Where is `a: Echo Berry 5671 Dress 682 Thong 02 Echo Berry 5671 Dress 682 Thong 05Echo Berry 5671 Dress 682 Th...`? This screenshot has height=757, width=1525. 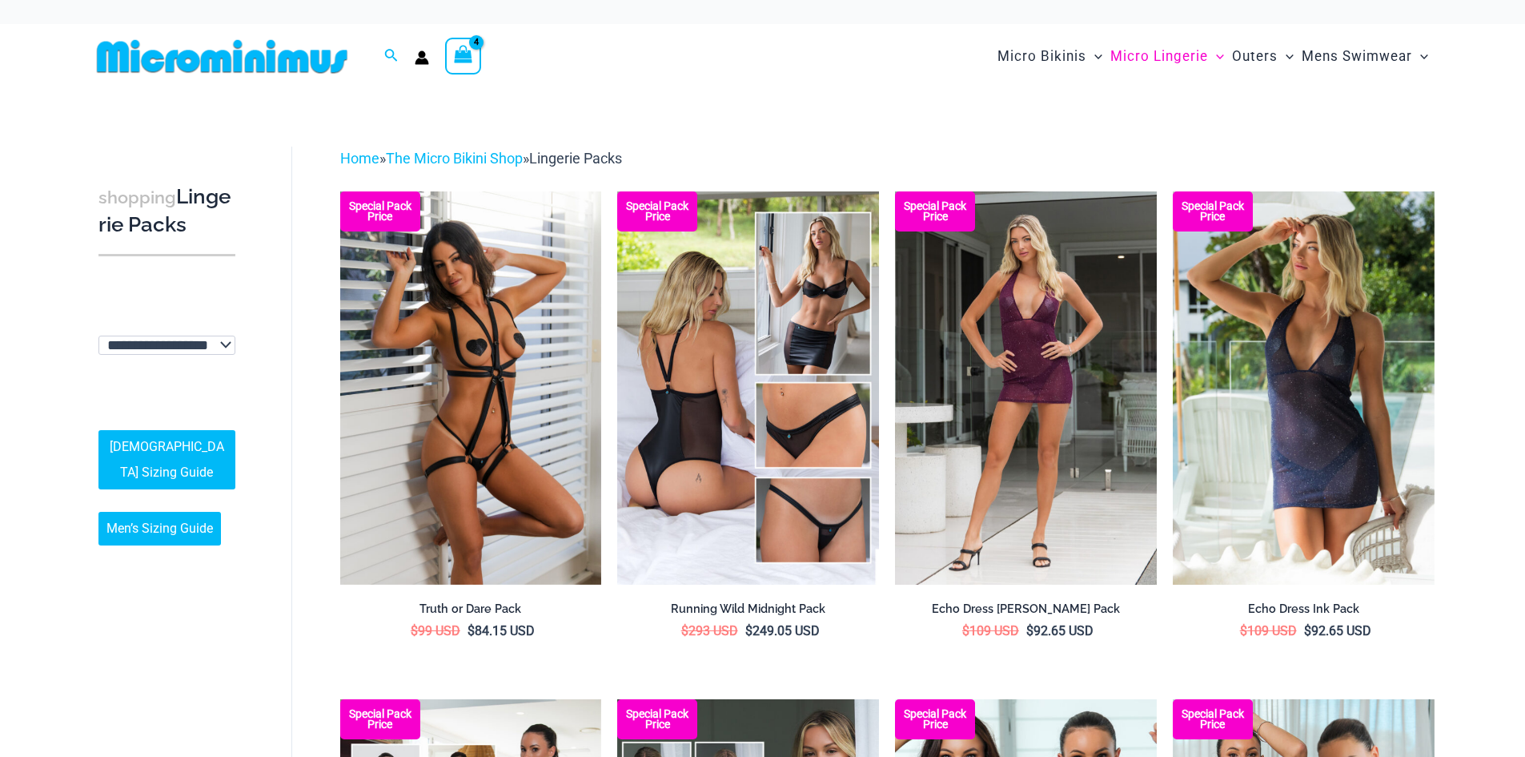 a: Echo Berry 5671 Dress 682 Thong 02 Echo Berry 5671 Dress 682 Thong 05Echo Berry 5671 Dress 682 Th... is located at coordinates (1026, 388).